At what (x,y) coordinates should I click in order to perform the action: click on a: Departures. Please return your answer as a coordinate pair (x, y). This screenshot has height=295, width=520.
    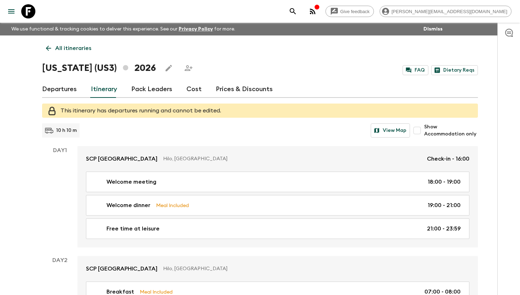
    Looking at the image, I should click on (59, 89).